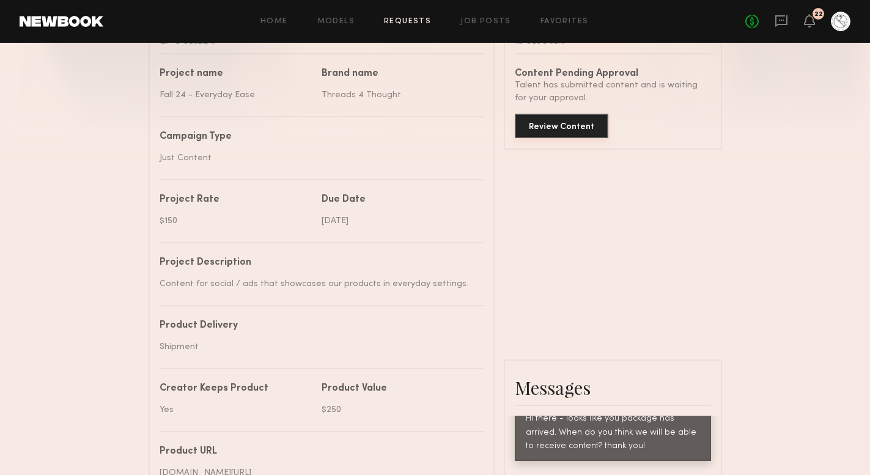  Describe the element at coordinates (317, 284) in the screenshot. I see `div: Content for social / ads that showcases our products in everyday settings.` at that location.